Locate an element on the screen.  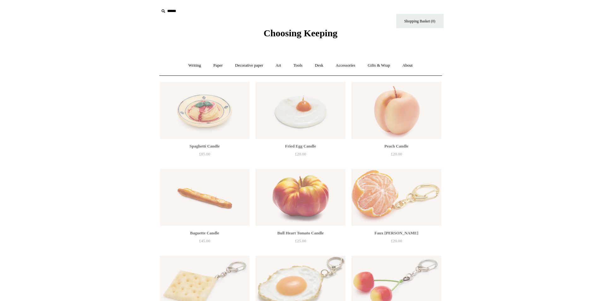
a: Decorative paper is located at coordinates (249, 65).